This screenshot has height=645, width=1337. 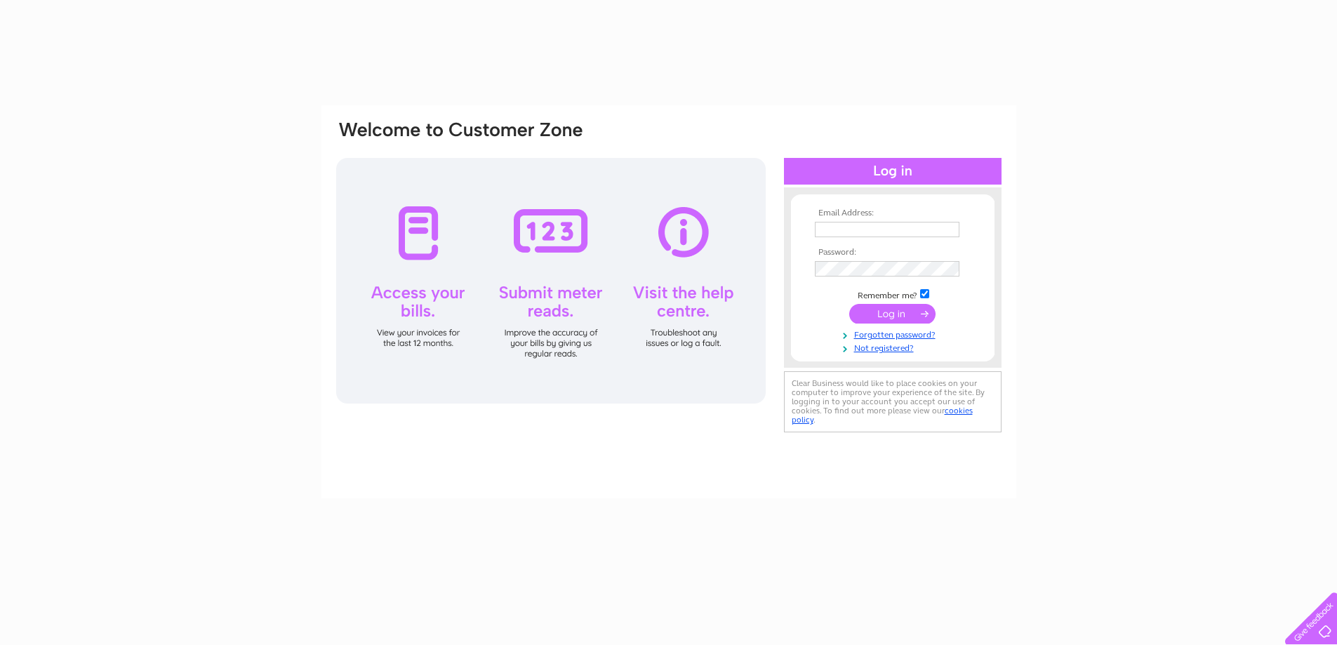 I want to click on a: cookies policy, so click(x=882, y=415).